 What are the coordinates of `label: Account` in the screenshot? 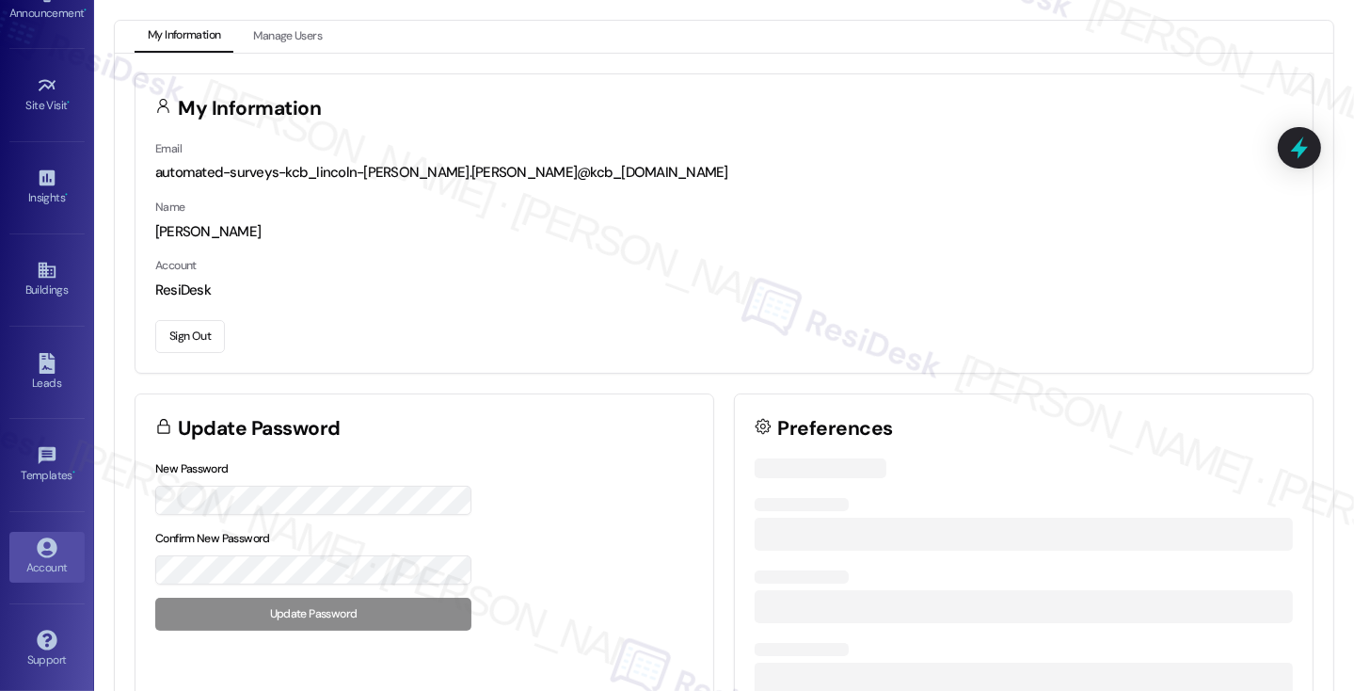 It's located at (176, 265).